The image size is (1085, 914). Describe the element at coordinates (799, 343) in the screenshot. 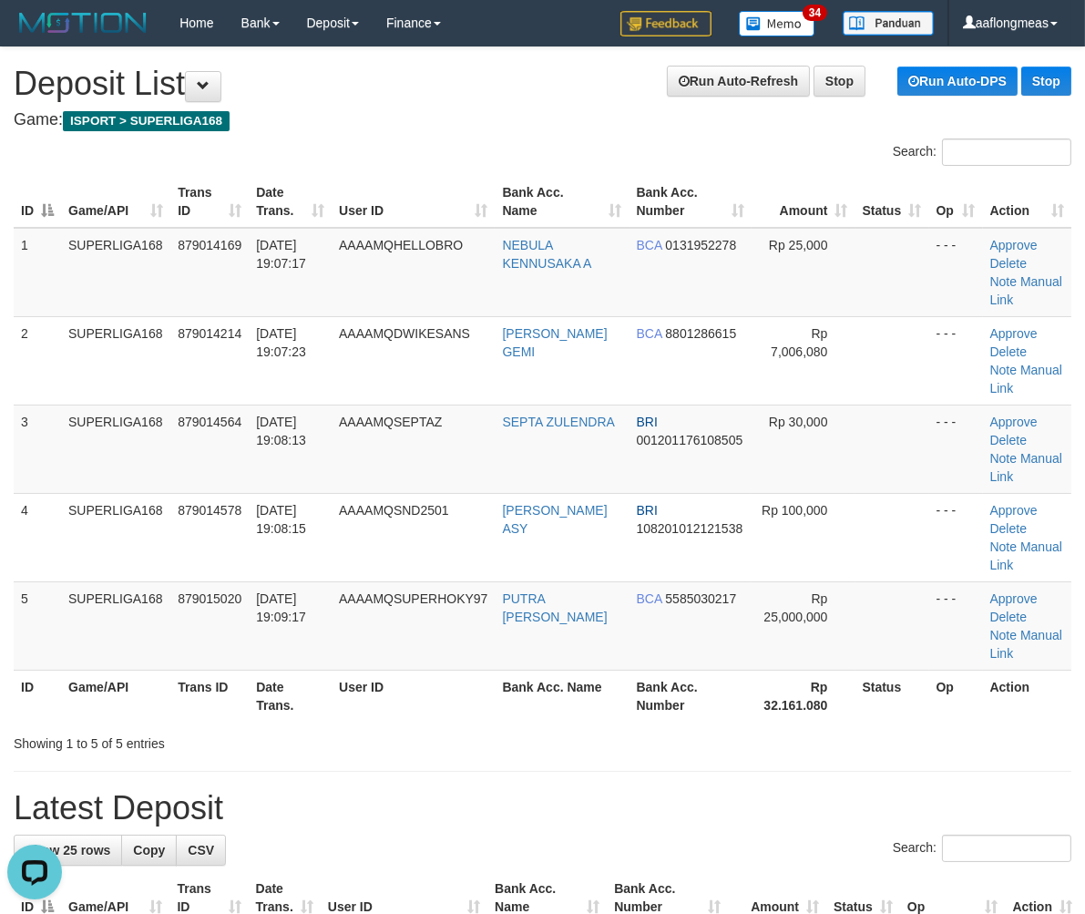

I see `span: Rp 7,006,080` at that location.